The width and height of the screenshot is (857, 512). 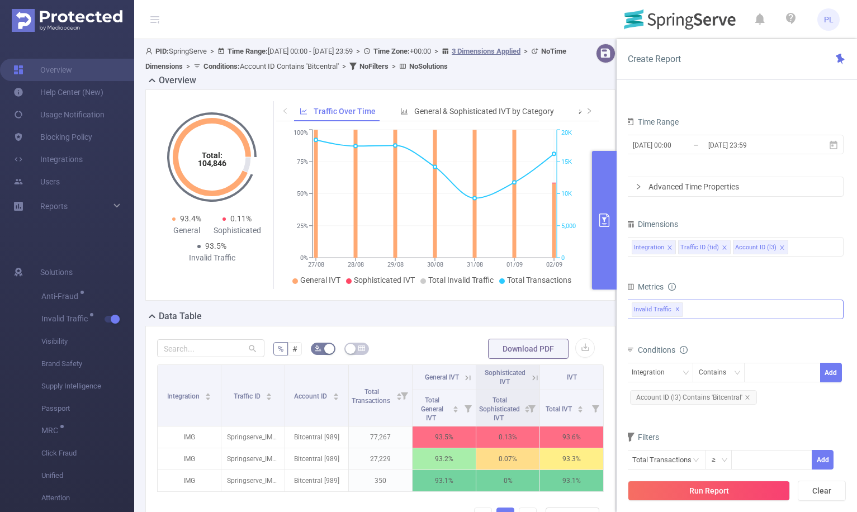 What do you see at coordinates (311, 397) in the screenshot?
I see `span: Account ID` at bounding box center [311, 397].